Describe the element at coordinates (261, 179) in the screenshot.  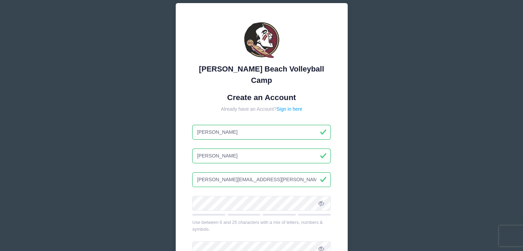
I see `input: Email` at that location.